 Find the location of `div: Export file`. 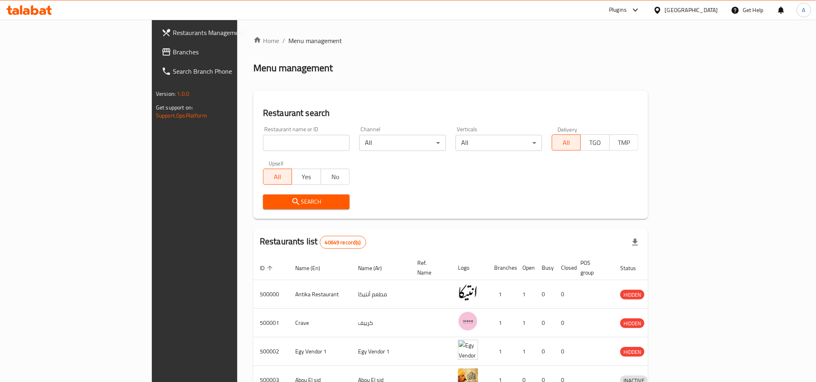

div: Export file is located at coordinates (635, 242).